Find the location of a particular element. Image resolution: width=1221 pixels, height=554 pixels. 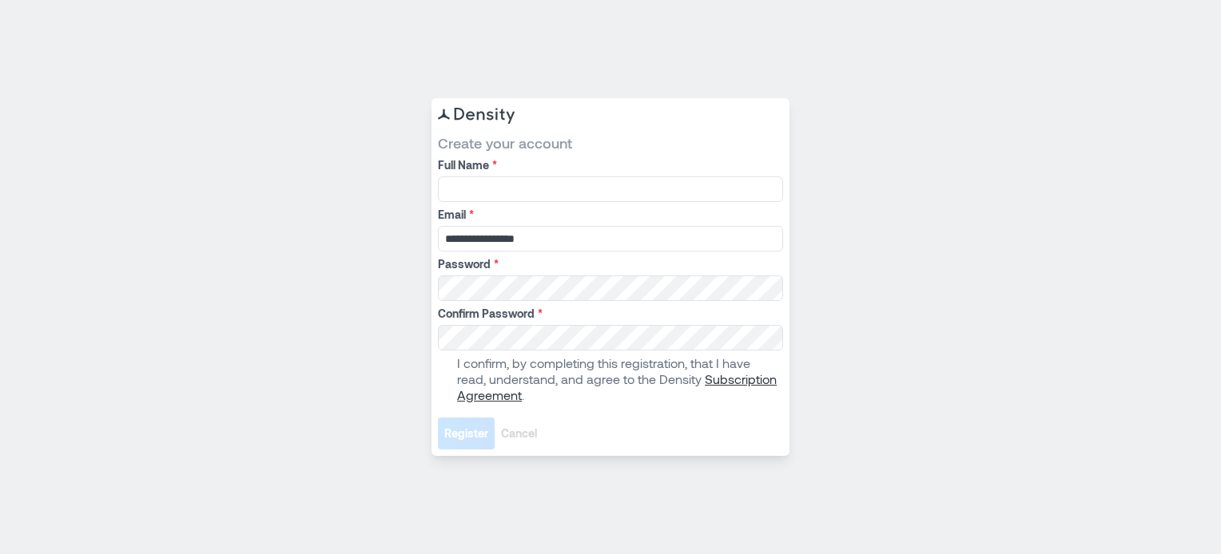

label: Password is located at coordinates (609, 264).